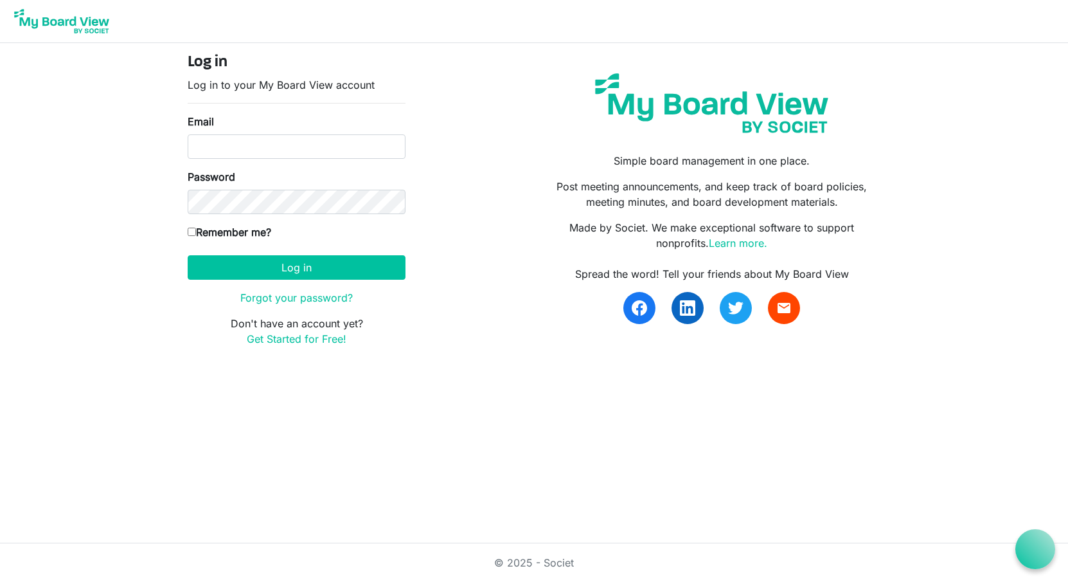 The height and width of the screenshot is (582, 1068). What do you see at coordinates (738, 243) in the screenshot?
I see `a: Learn more.` at bounding box center [738, 243].